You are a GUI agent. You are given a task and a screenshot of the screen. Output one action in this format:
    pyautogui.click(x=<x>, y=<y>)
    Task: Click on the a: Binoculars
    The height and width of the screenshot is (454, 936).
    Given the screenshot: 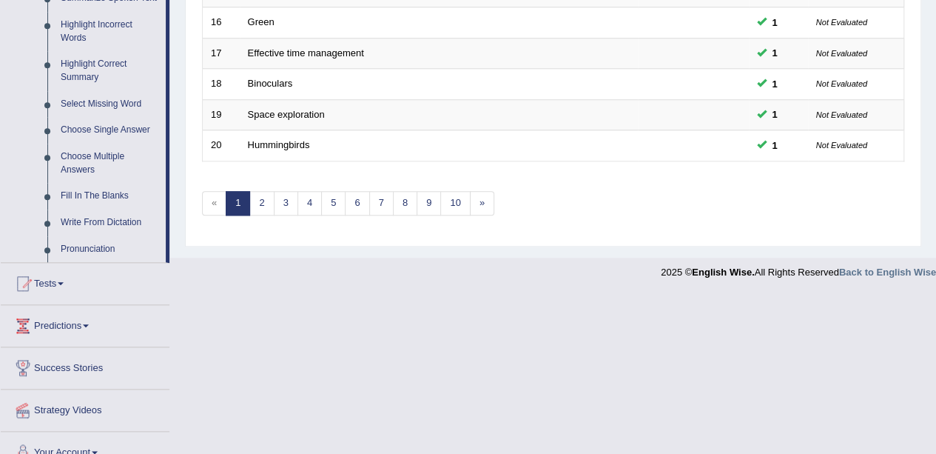 What is the action you would take?
    pyautogui.click(x=270, y=83)
    